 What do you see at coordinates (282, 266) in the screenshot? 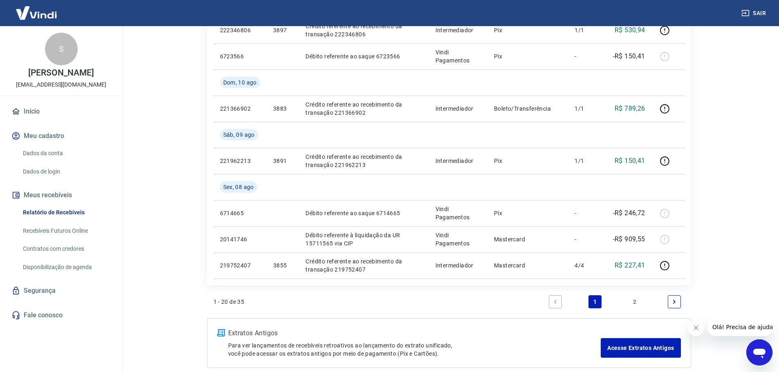
I see `p: 3855` at bounding box center [282, 266].